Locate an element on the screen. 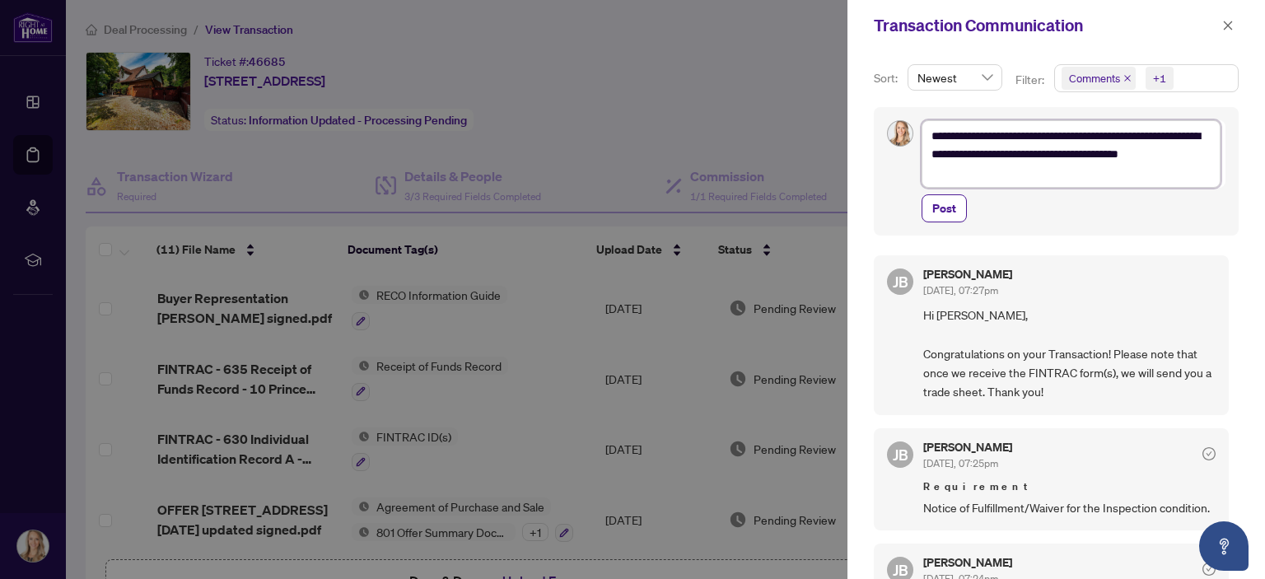  p: Filter: is located at coordinates (1031, 80).